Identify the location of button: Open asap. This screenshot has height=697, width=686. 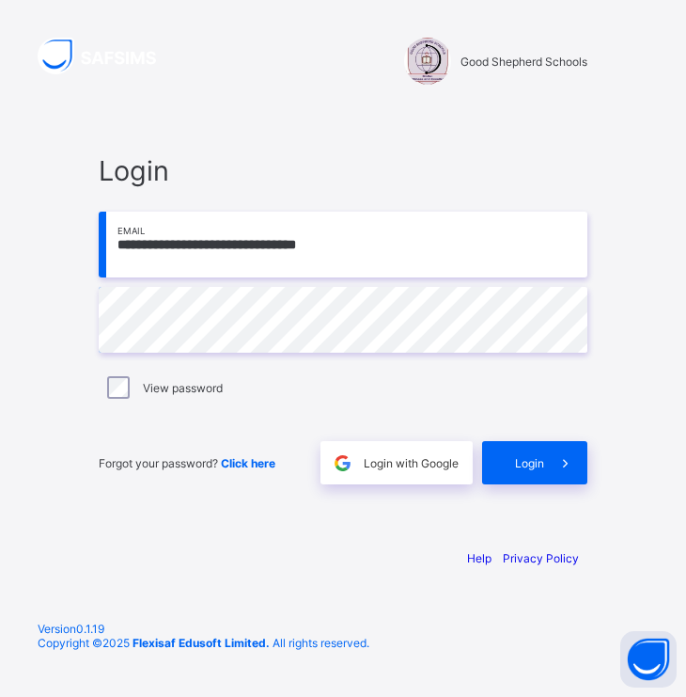
(649, 659).